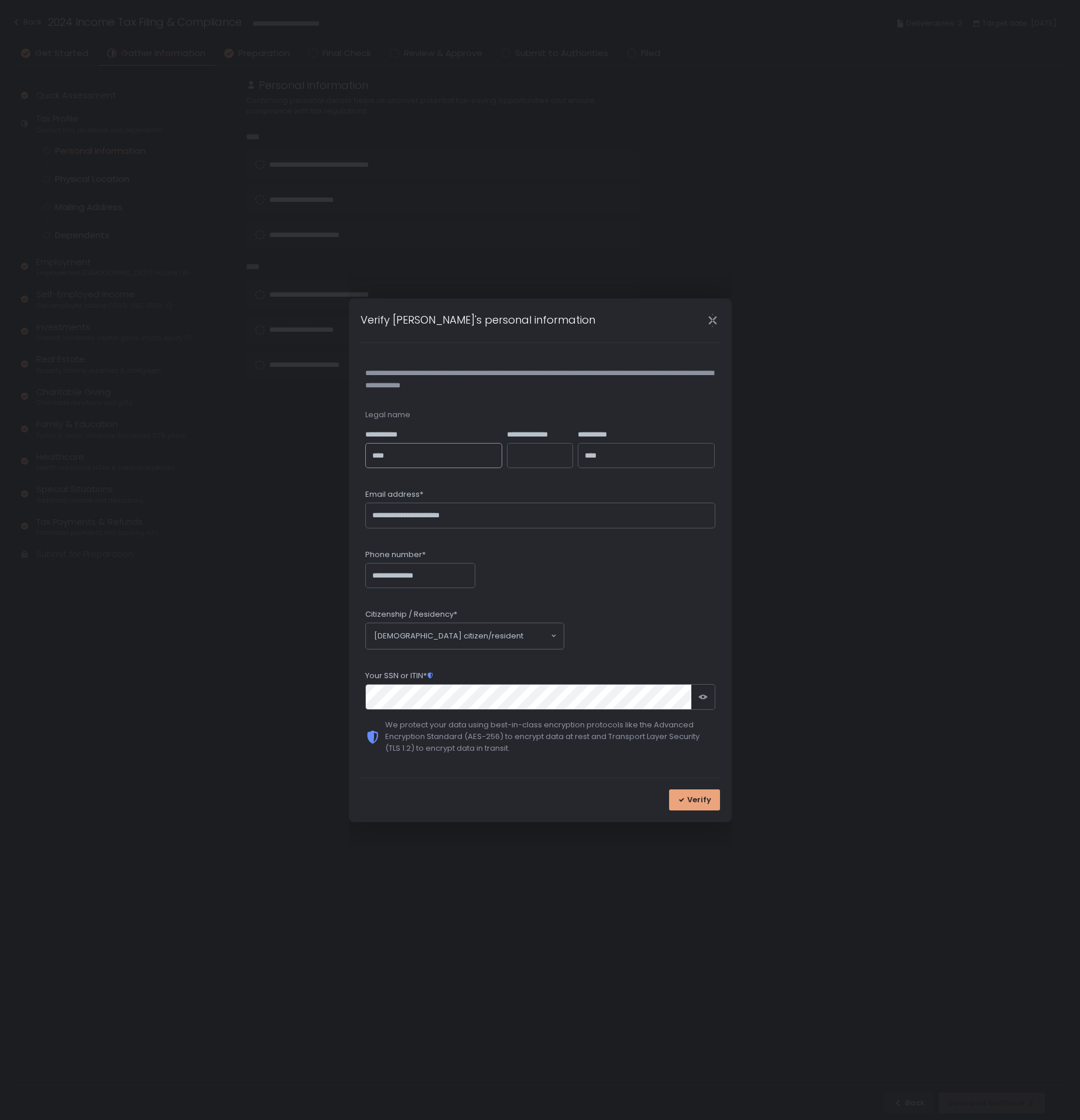  I want to click on span: Email address*, so click(394, 494).